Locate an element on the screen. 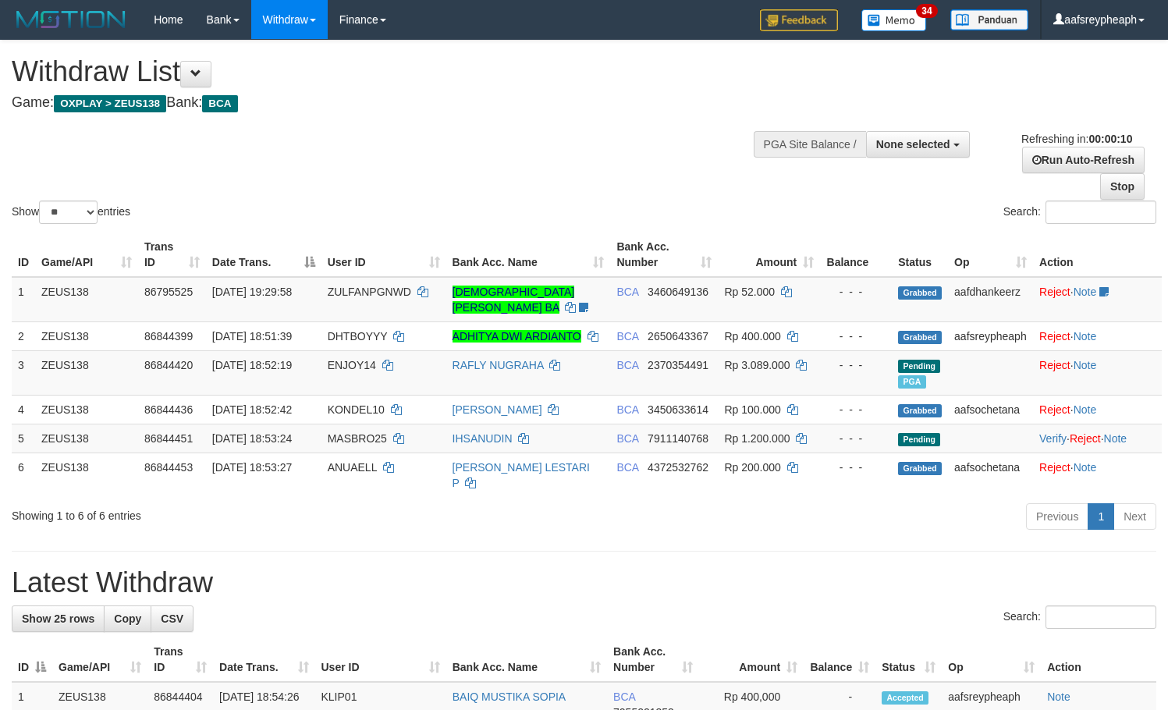 Image resolution: width=1168 pixels, height=710 pixels. span: Rp 3.089.000 is located at coordinates (757, 365).